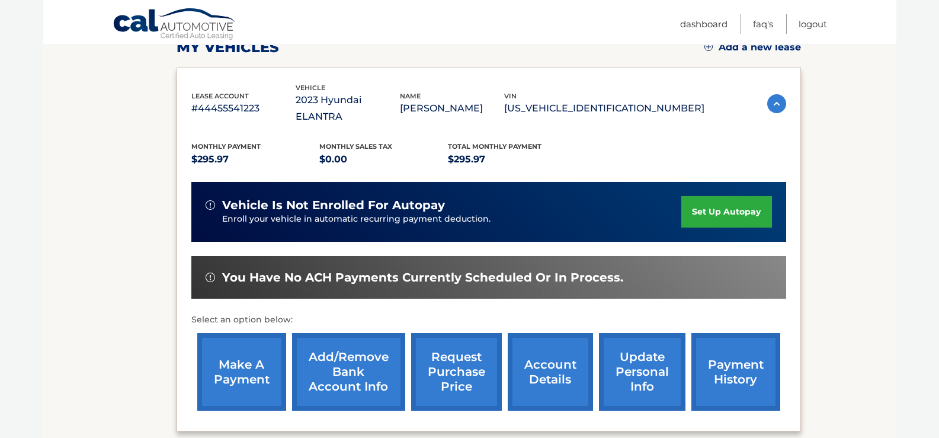 Image resolution: width=939 pixels, height=438 pixels. I want to click on span: Total Monthly Payment, so click(495, 146).